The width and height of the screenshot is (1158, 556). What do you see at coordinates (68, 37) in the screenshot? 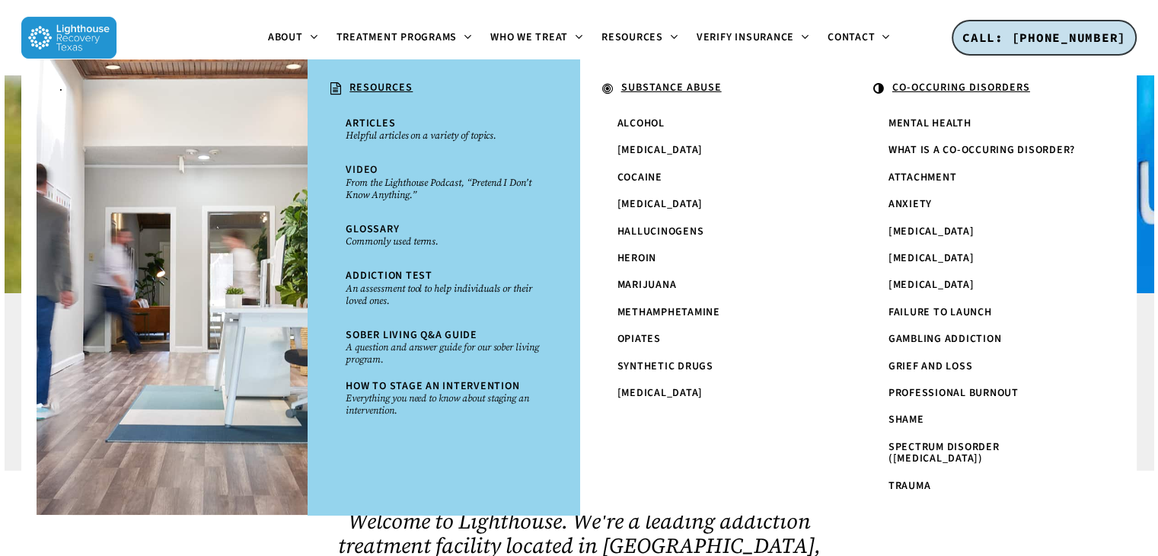
I see `img: Lighthouse Recovery Texas` at bounding box center [68, 37].